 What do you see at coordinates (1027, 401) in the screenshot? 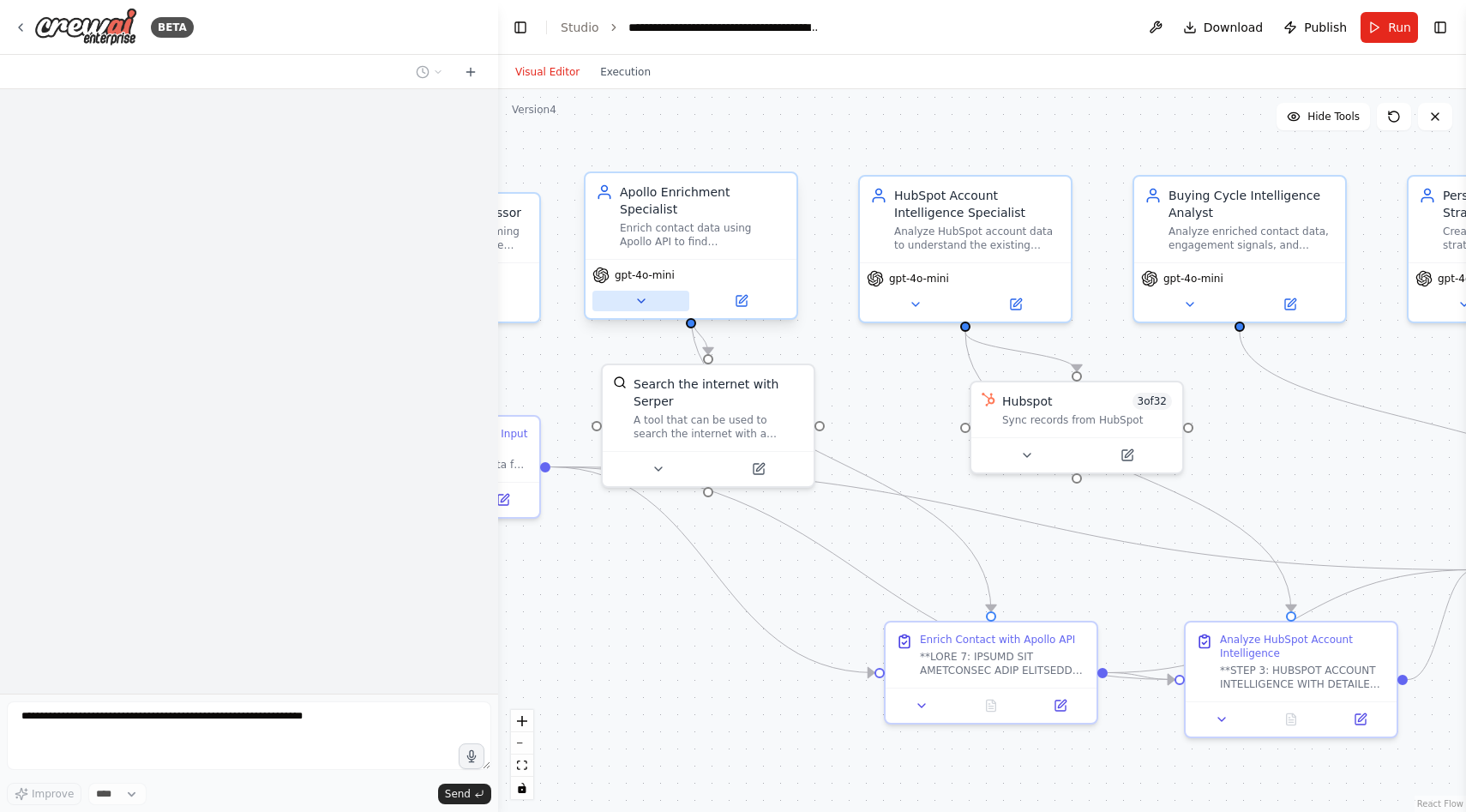
I see `div: Hubspot` at bounding box center [1027, 401].